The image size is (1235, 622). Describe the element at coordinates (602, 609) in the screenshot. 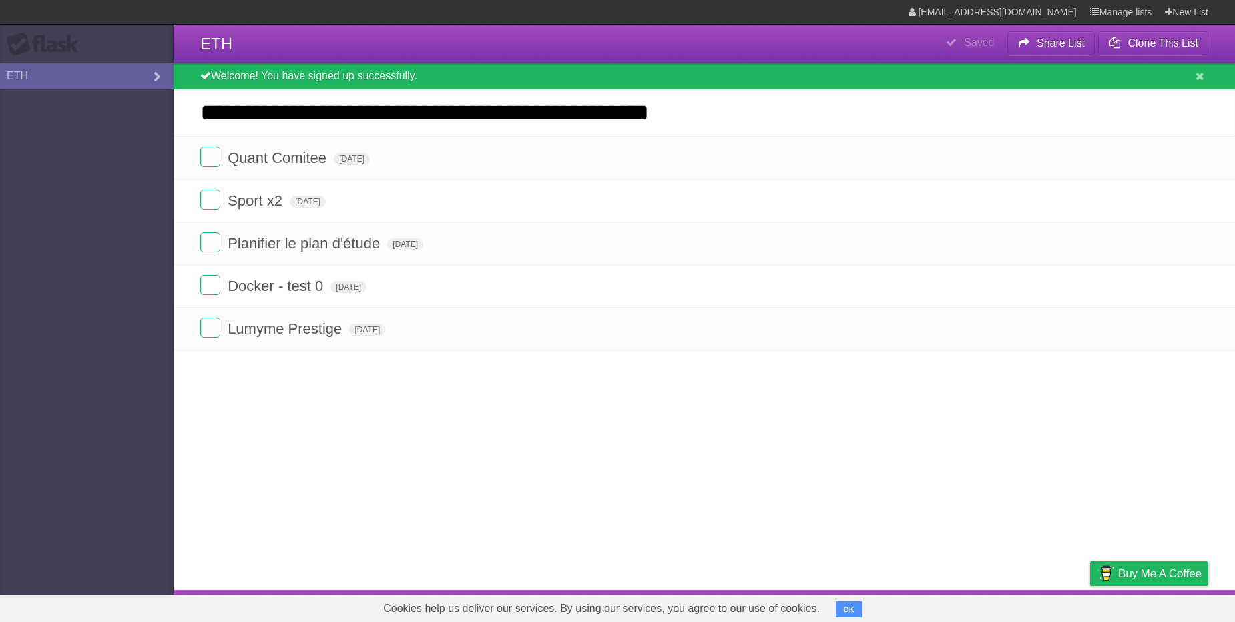

I see `span: Cookies help us deliver our services. By using our services, you agree to our use of cookies.` at that location.